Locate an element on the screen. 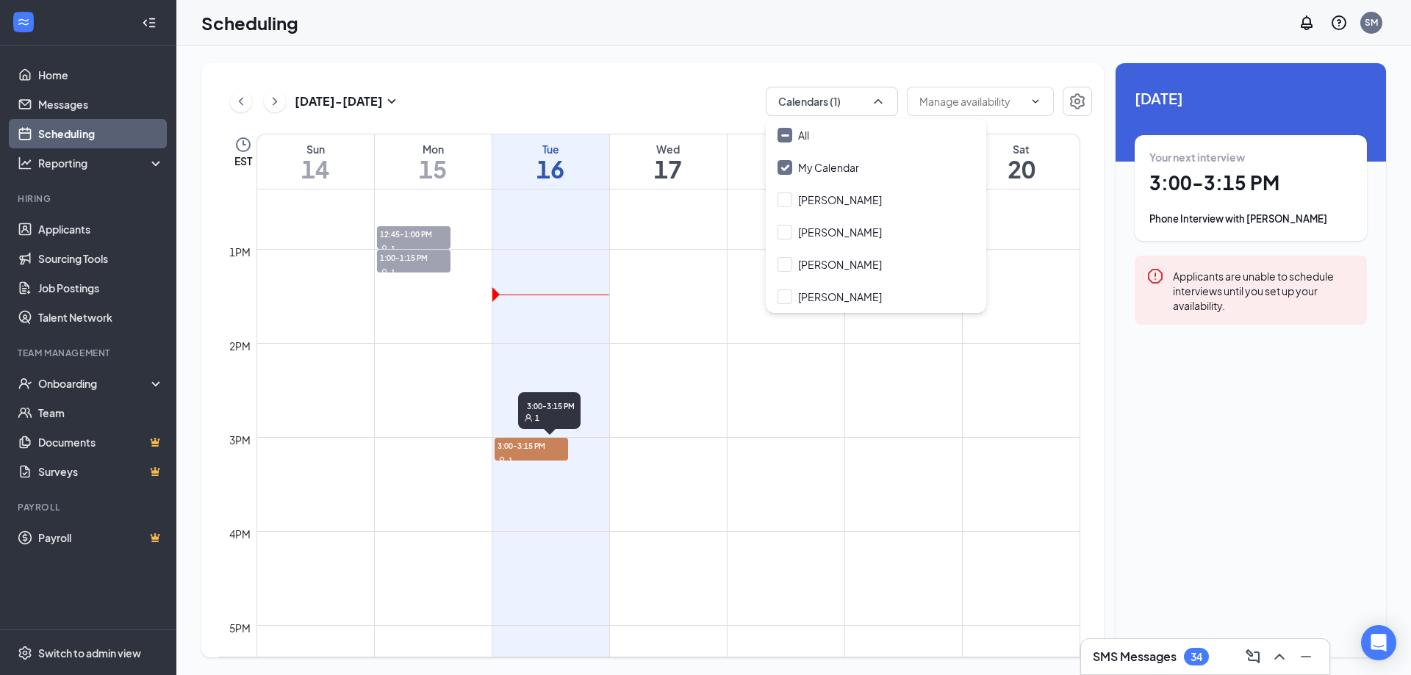  a: SurveysCrown is located at coordinates (101, 472).